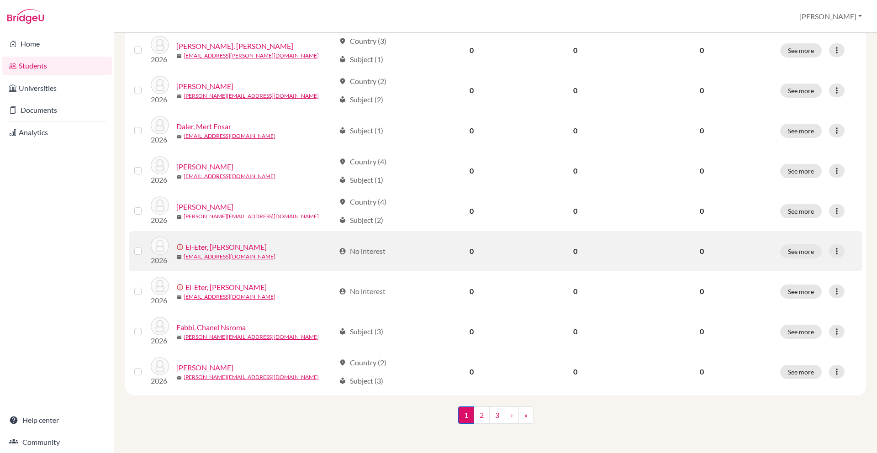  I want to click on img: El-Eter, Amir, so click(160, 246).